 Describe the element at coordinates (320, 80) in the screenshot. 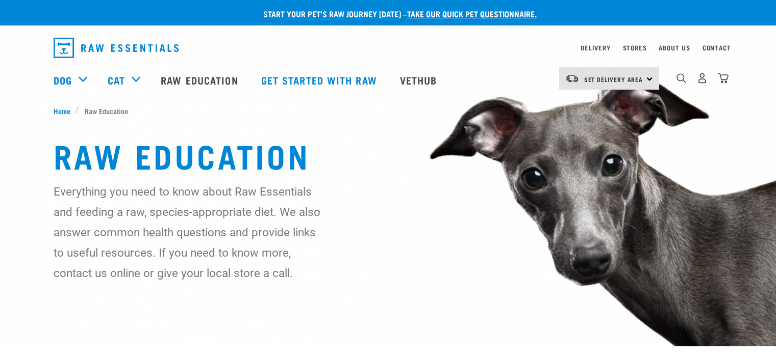

I see `a: Get started with Raw` at that location.